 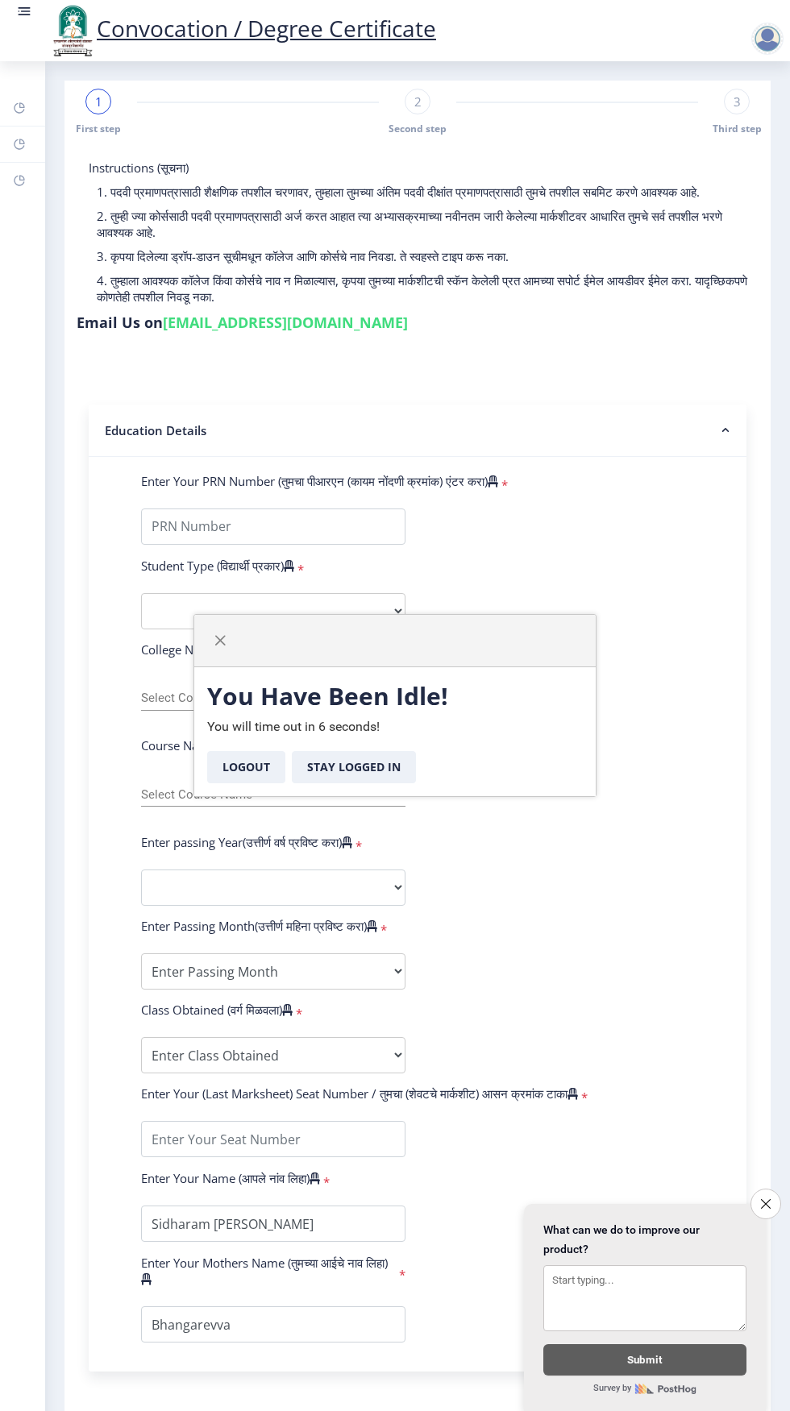 What do you see at coordinates (242, 28) in the screenshot?
I see `a: Convocation / Degree Certificate` at bounding box center [242, 28].